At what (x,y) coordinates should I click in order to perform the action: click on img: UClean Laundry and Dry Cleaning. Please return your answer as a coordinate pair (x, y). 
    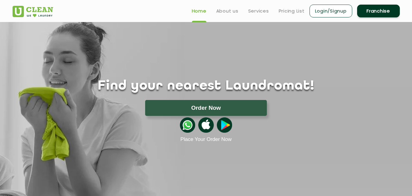
    Looking at the image, I should click on (33, 11).